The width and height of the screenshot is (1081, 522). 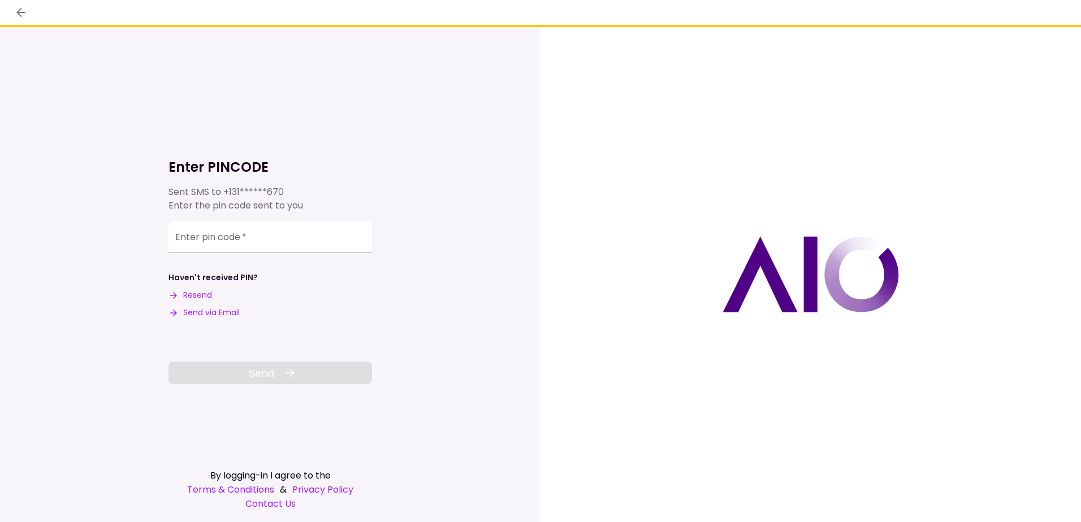 I want to click on h1: Enter PINCODE, so click(x=270, y=167).